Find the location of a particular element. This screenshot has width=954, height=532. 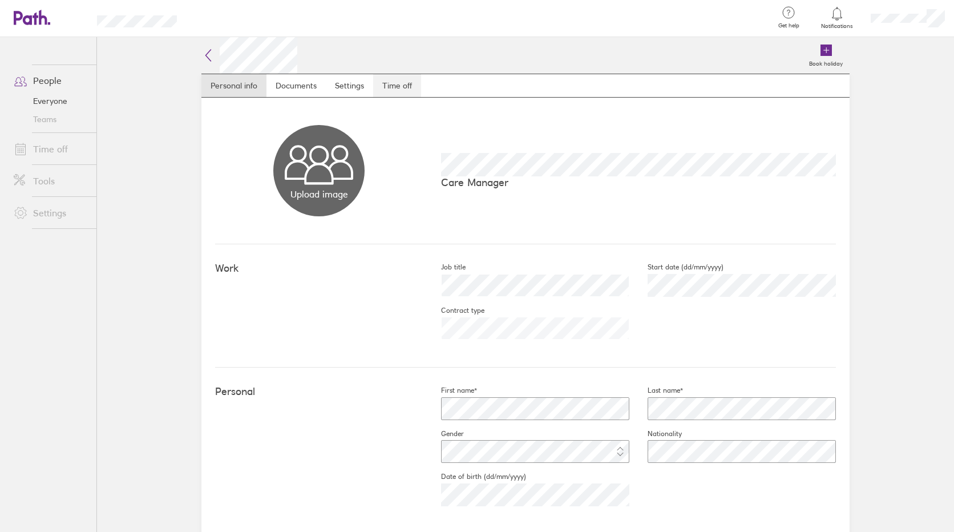

span: Notifications is located at coordinates (837, 26).